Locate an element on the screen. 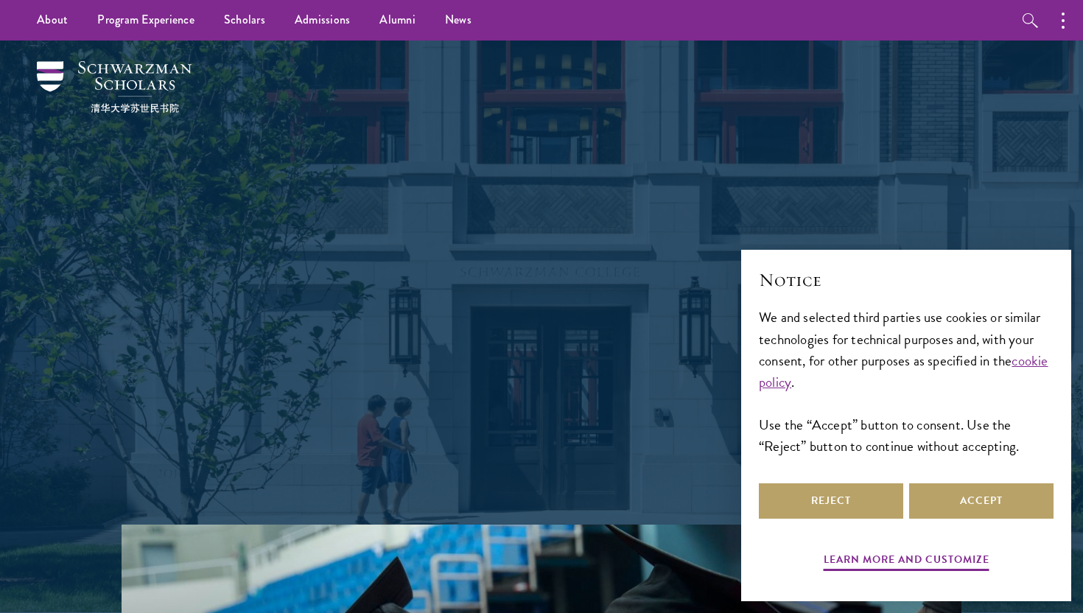  h2: Notice is located at coordinates (906, 280).